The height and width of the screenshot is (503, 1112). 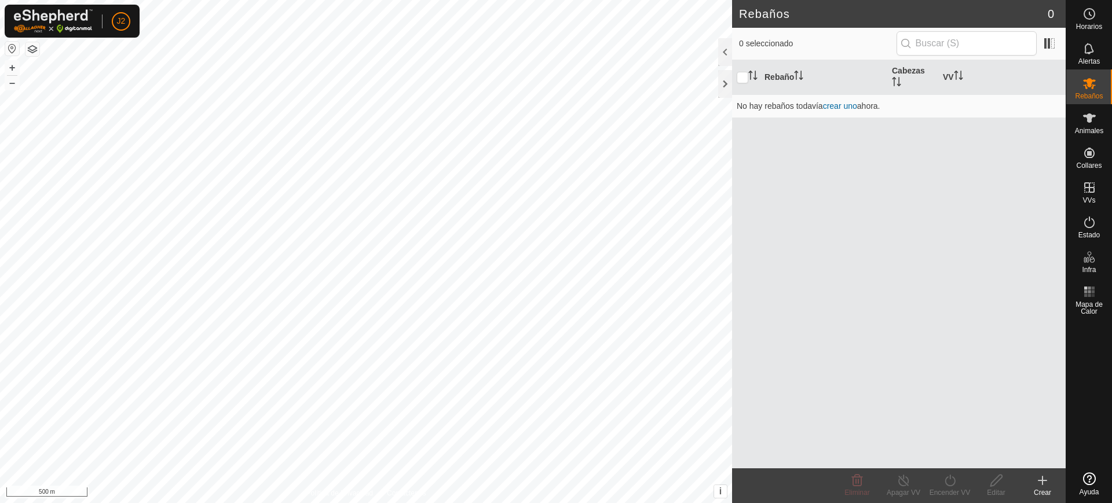 What do you see at coordinates (904, 493) in the screenshot?
I see `div: Apagar VV` at bounding box center [904, 493].